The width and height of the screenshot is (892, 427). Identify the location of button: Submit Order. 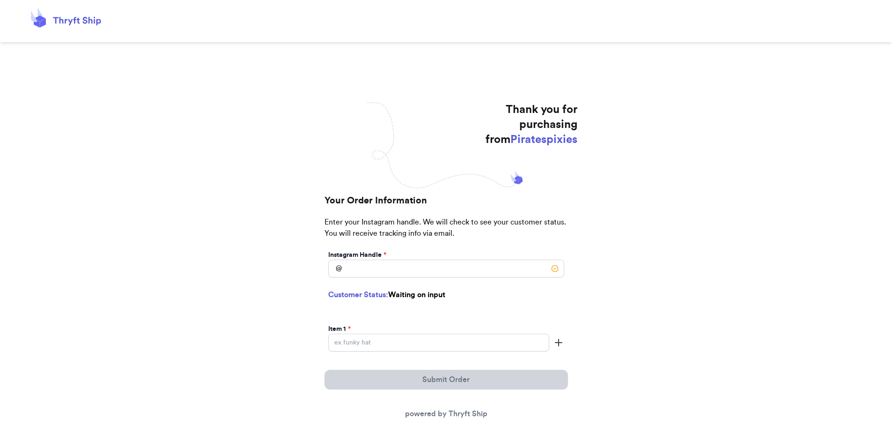
(446, 379).